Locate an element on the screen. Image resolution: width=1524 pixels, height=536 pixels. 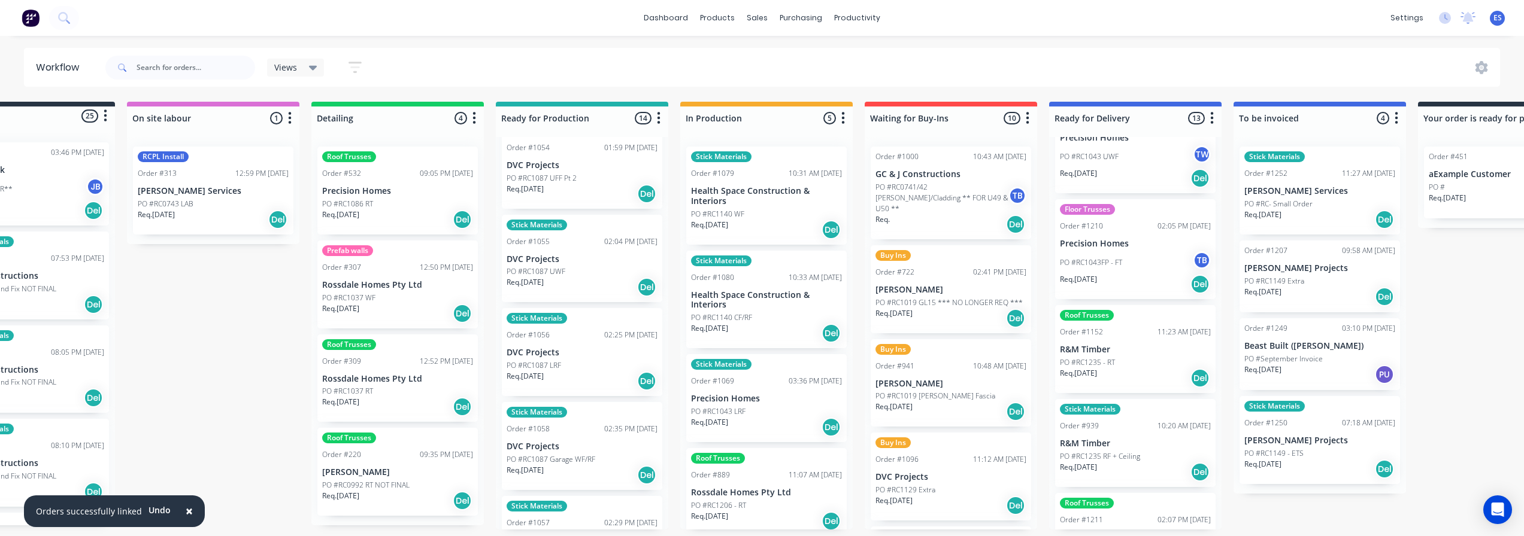
p: PO #RC0743 LAB is located at coordinates (165, 204).